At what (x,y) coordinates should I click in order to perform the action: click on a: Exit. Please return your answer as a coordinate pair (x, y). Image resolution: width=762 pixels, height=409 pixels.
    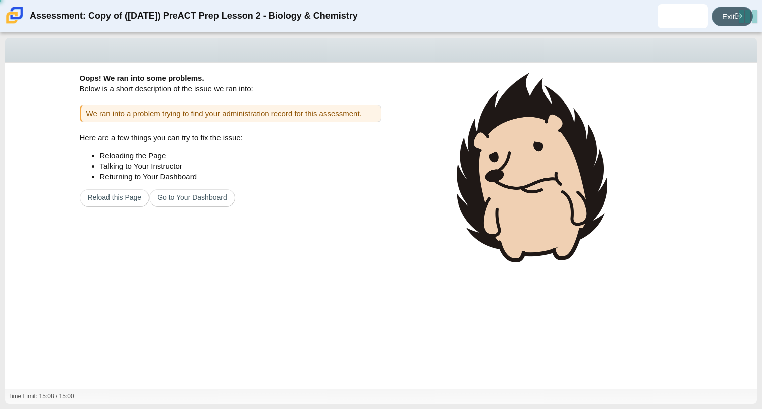
    Looking at the image, I should click on (732, 16).